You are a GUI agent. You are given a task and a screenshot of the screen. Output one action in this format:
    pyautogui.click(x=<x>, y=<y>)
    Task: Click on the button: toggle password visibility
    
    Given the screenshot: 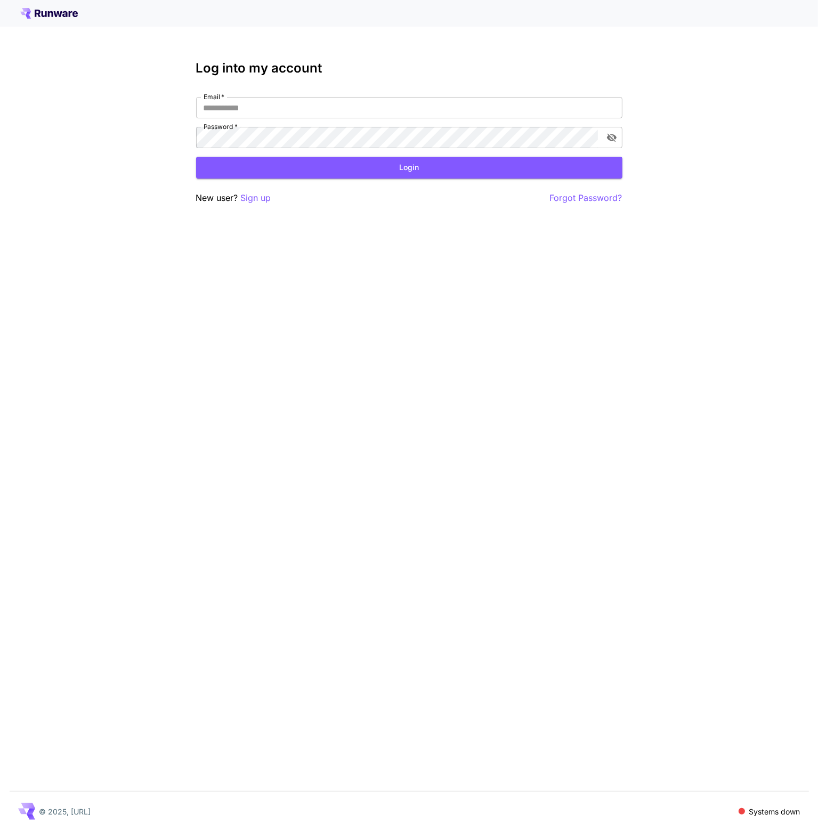 What is the action you would take?
    pyautogui.click(x=612, y=138)
    